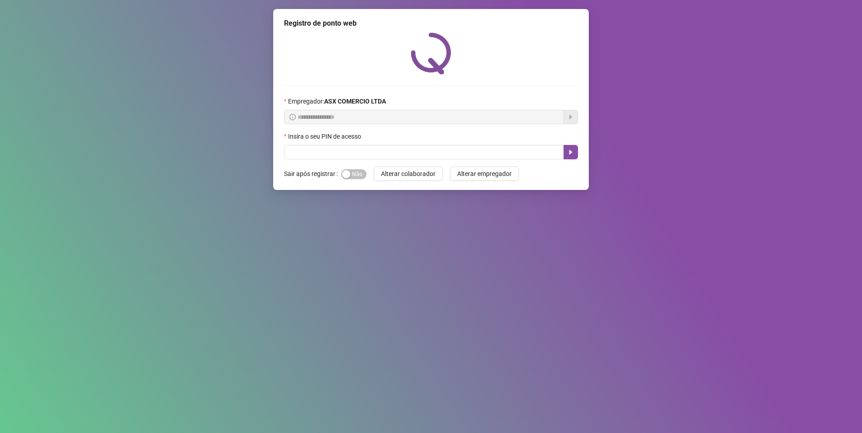 This screenshot has height=433, width=862. What do you see at coordinates (484, 174) in the screenshot?
I see `button: Alterar empregador` at bounding box center [484, 174].